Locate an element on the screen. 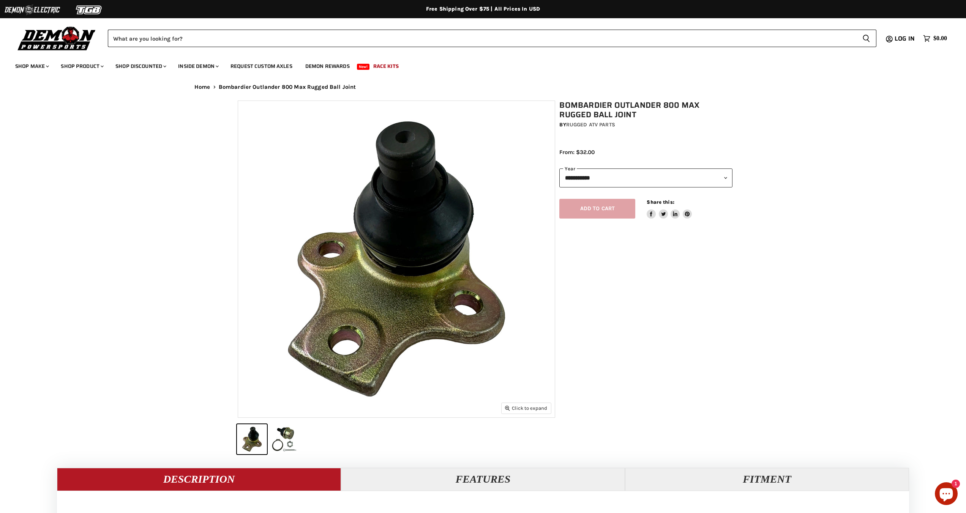  form: Product is located at coordinates (492, 38).